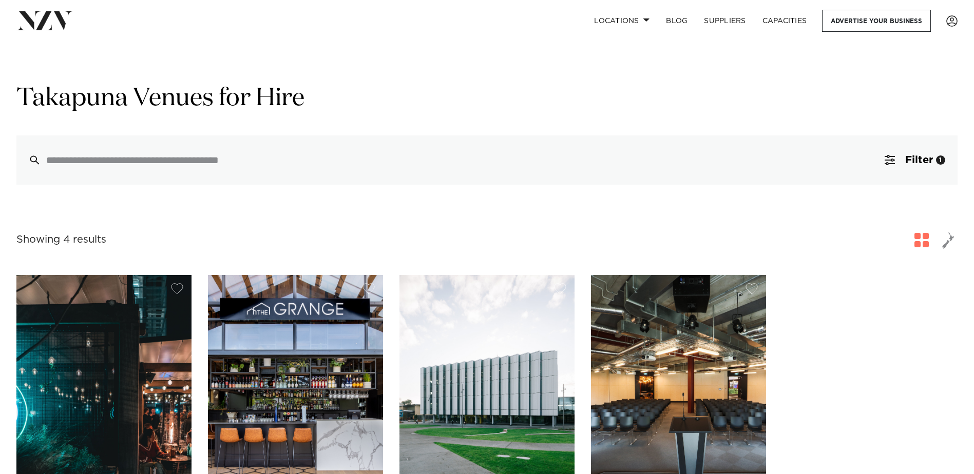 The image size is (974, 474). I want to click on div: 1, so click(941, 160).